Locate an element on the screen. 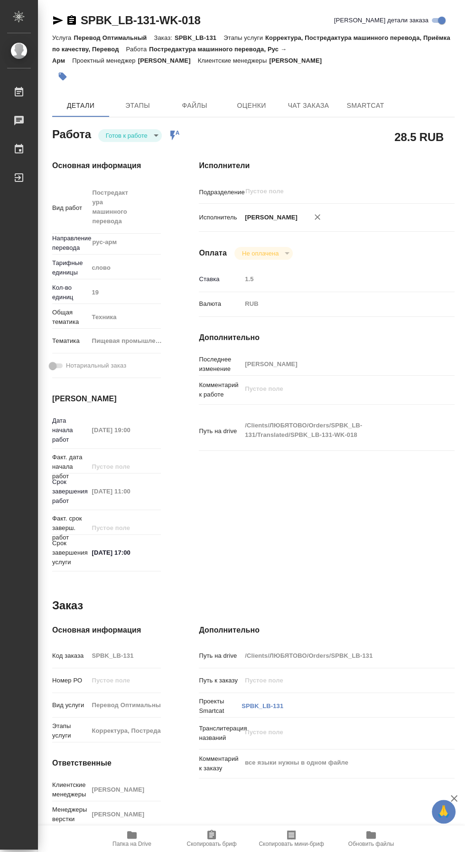 The width and height of the screenshot is (465, 852). p: Вид услуги is located at coordinates (70, 705).